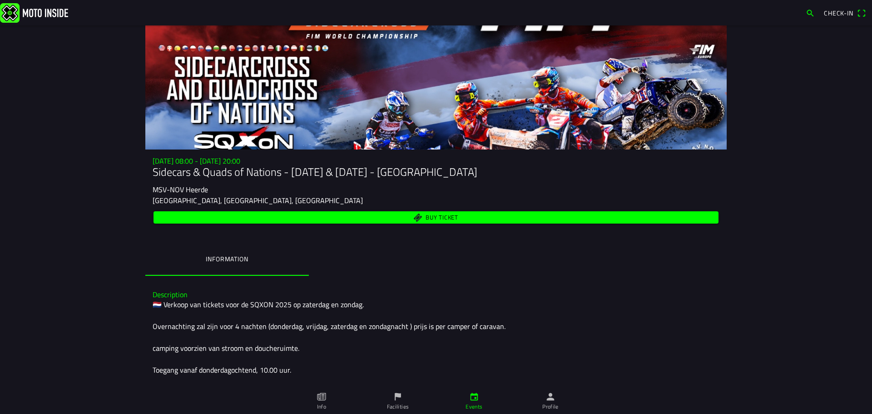 The height and width of the screenshot is (414, 872). What do you see at coordinates (321, 406) in the screenshot?
I see `ion-label: Info` at bounding box center [321, 406].